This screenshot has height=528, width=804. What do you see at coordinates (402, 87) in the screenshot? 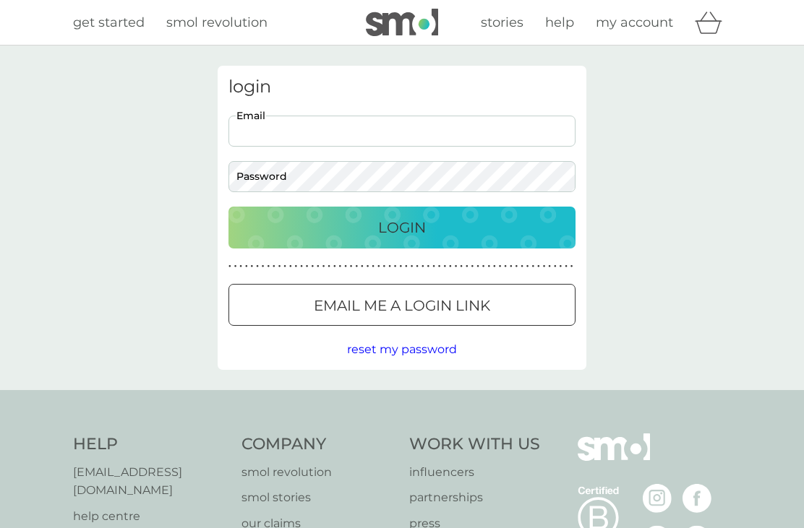
I see `h3: login` at bounding box center [402, 87].